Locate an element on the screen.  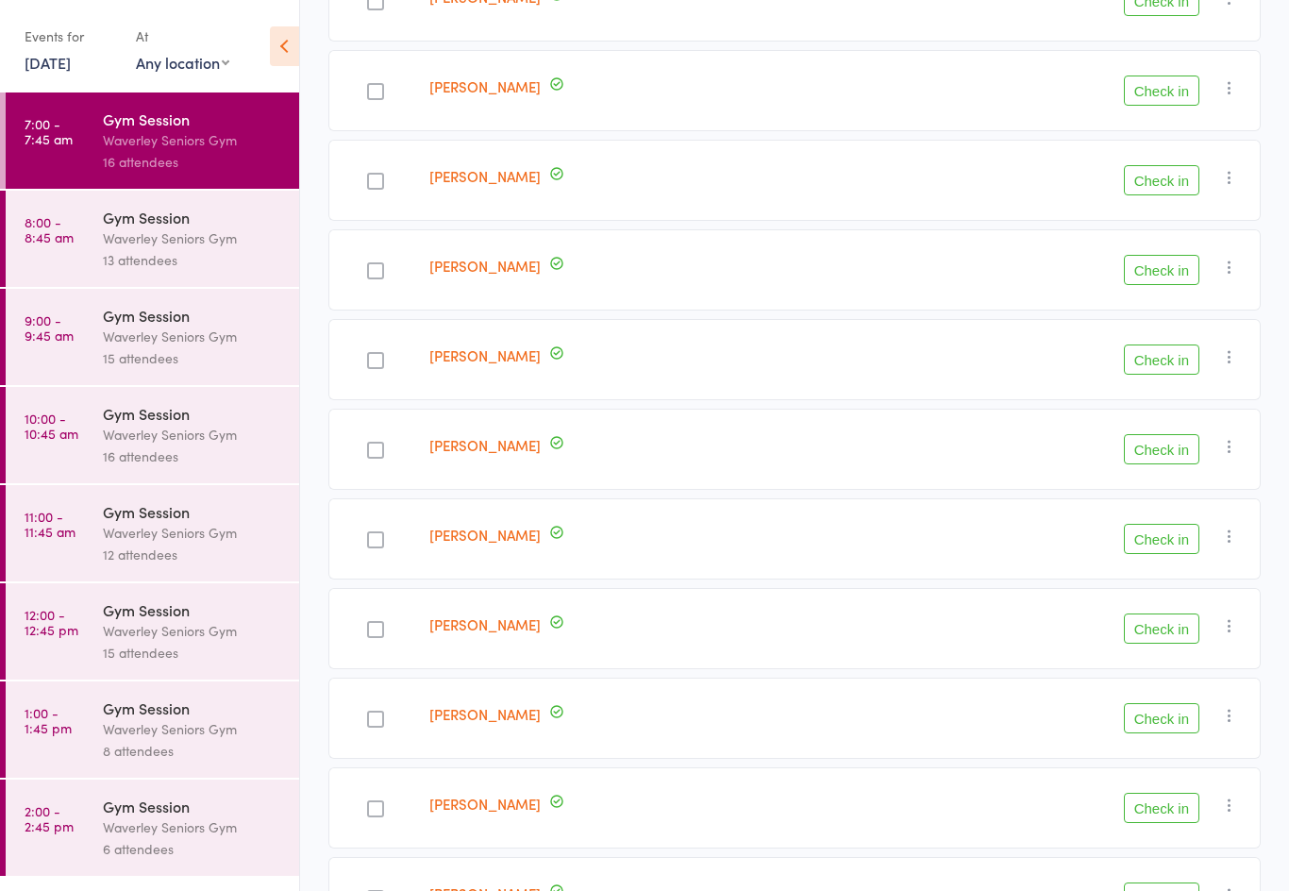
time: 1:00 - 1:45 pm is located at coordinates (48, 720).